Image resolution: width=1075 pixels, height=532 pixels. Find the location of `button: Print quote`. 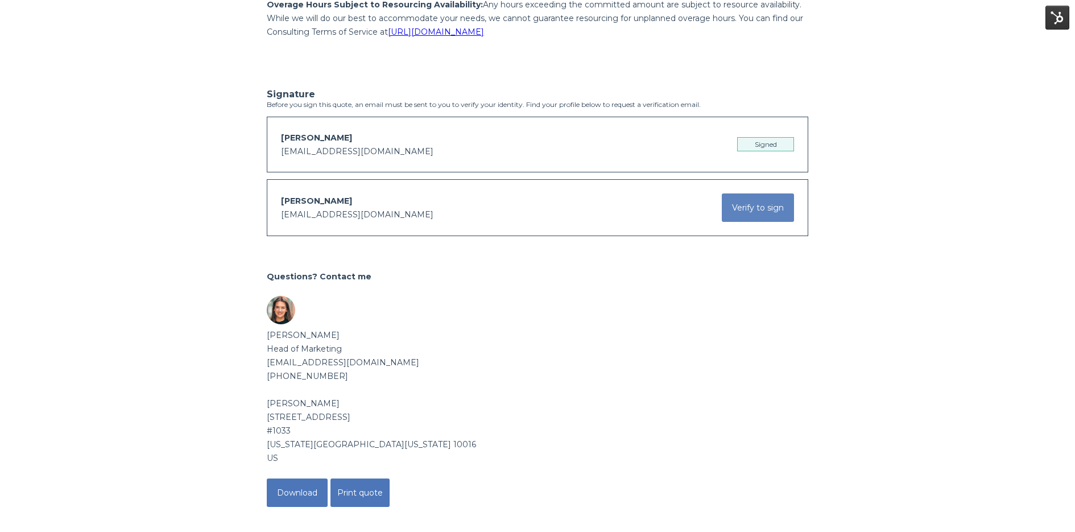

button: Print quote is located at coordinates (360, 493).